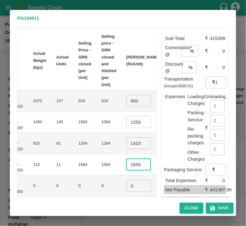  Describe the element at coordinates (174, 51) in the screenshot. I see `p: Commission* @` at that location.